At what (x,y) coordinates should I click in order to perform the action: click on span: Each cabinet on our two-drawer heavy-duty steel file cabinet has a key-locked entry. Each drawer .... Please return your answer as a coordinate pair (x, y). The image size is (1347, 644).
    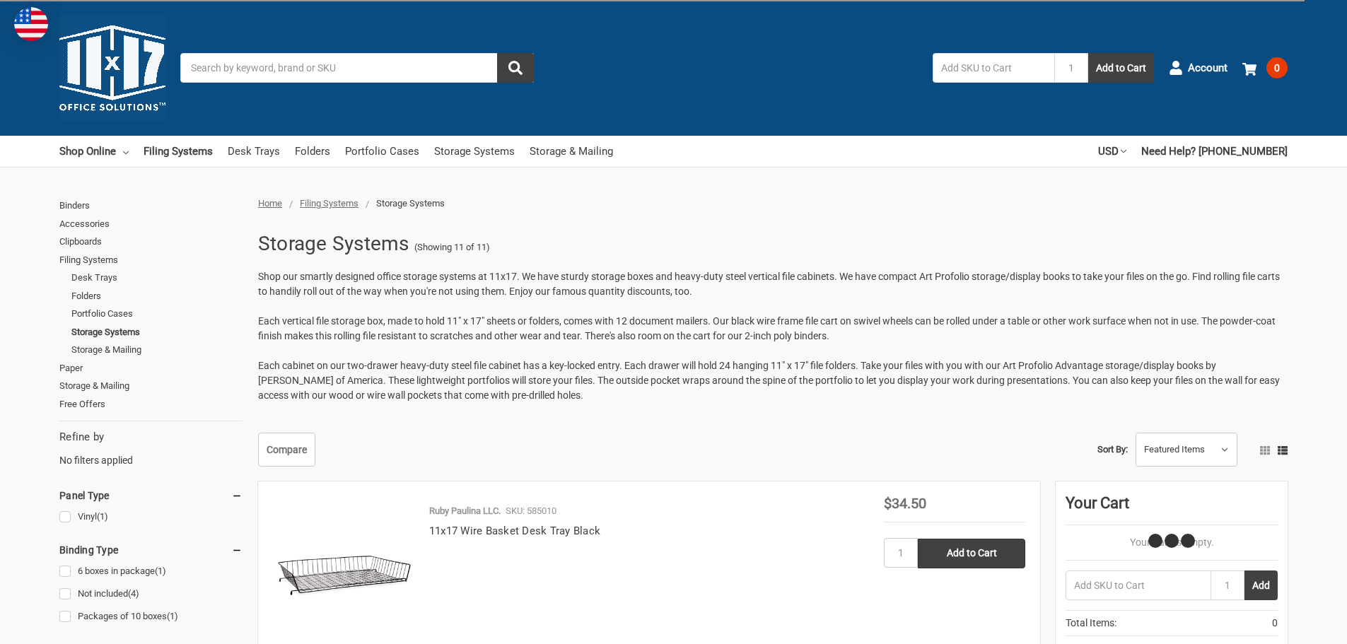
    Looking at the image, I should click on (769, 380).